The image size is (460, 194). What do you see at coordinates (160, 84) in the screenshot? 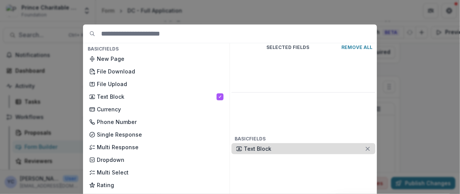
I see `p: File Upload` at bounding box center [160, 84].